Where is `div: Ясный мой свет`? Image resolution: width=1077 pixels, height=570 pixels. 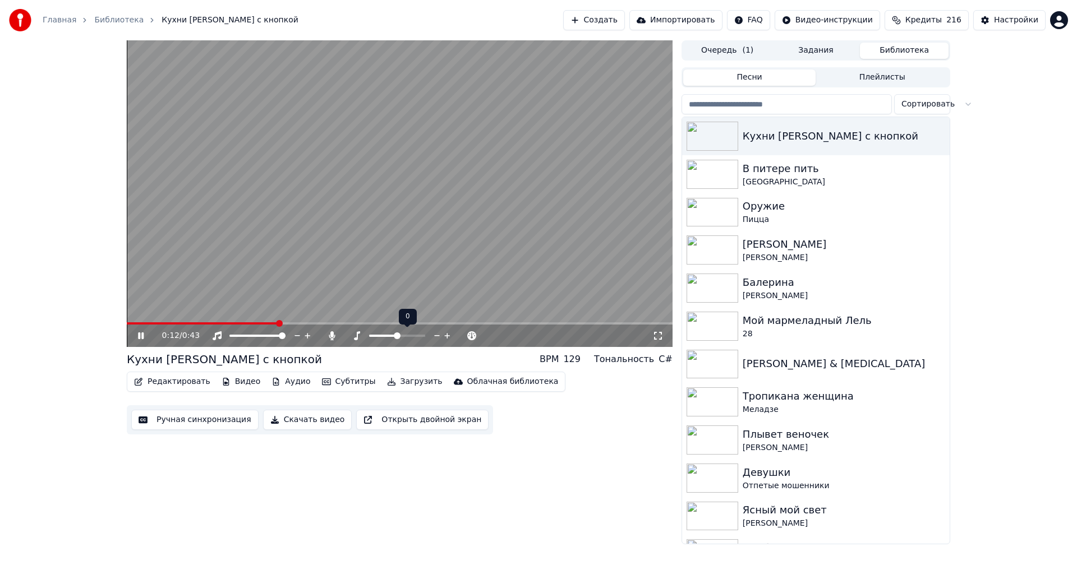 div: Ясный мой свет is located at coordinates (843, 510).